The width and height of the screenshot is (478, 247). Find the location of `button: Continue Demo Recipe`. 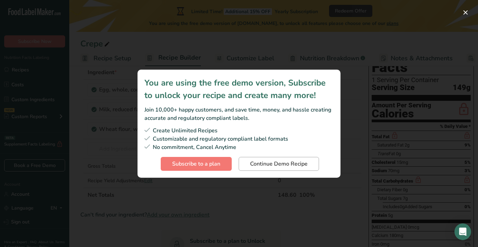

button: Continue Demo Recipe is located at coordinates (279, 164).